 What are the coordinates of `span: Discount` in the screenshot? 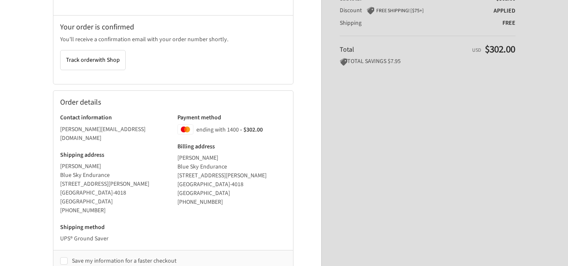 It's located at (351, 11).